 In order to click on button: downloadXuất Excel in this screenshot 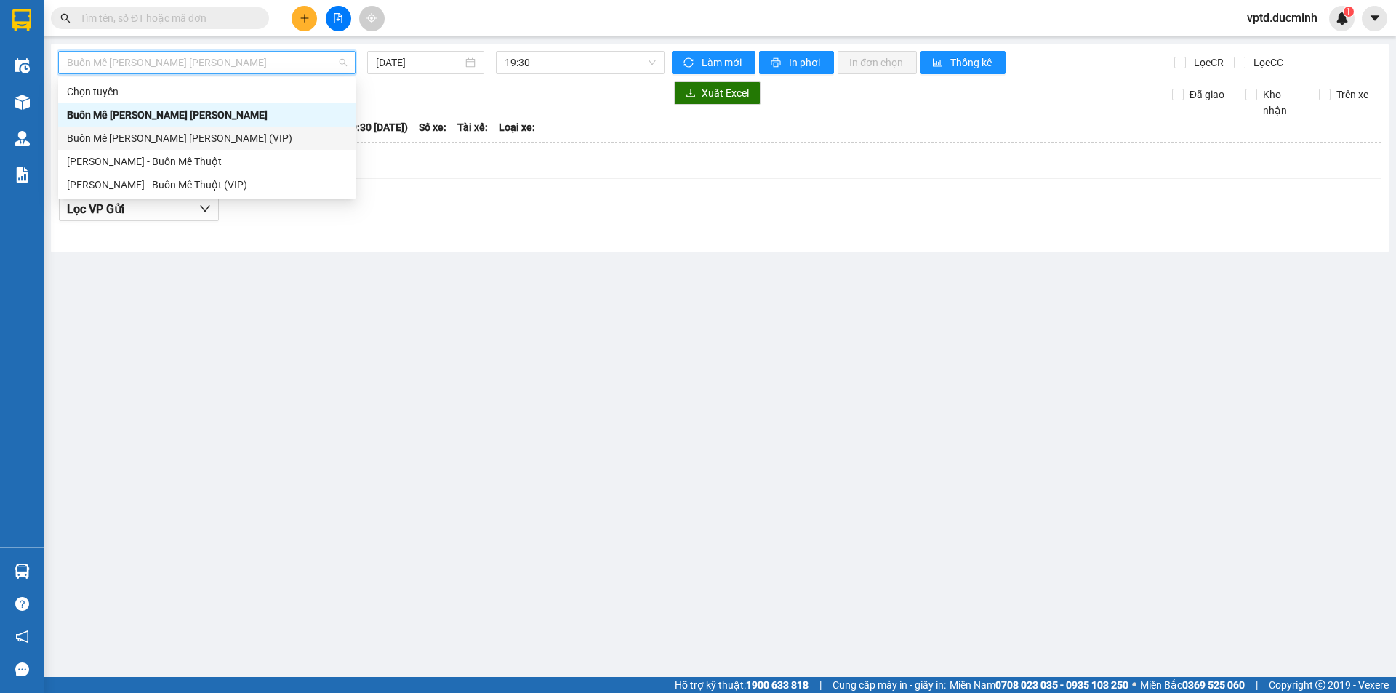, I will do `click(717, 93)`.